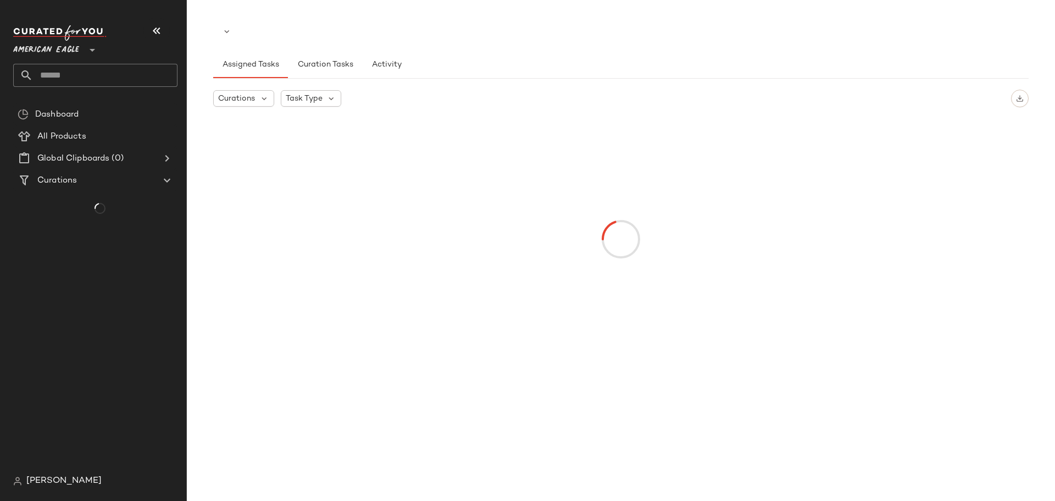 The image size is (1055, 501). I want to click on span: (0), so click(116, 158).